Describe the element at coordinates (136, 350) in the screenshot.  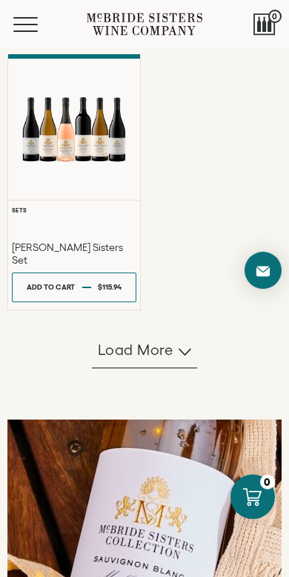
I see `span: Load more` at that location.